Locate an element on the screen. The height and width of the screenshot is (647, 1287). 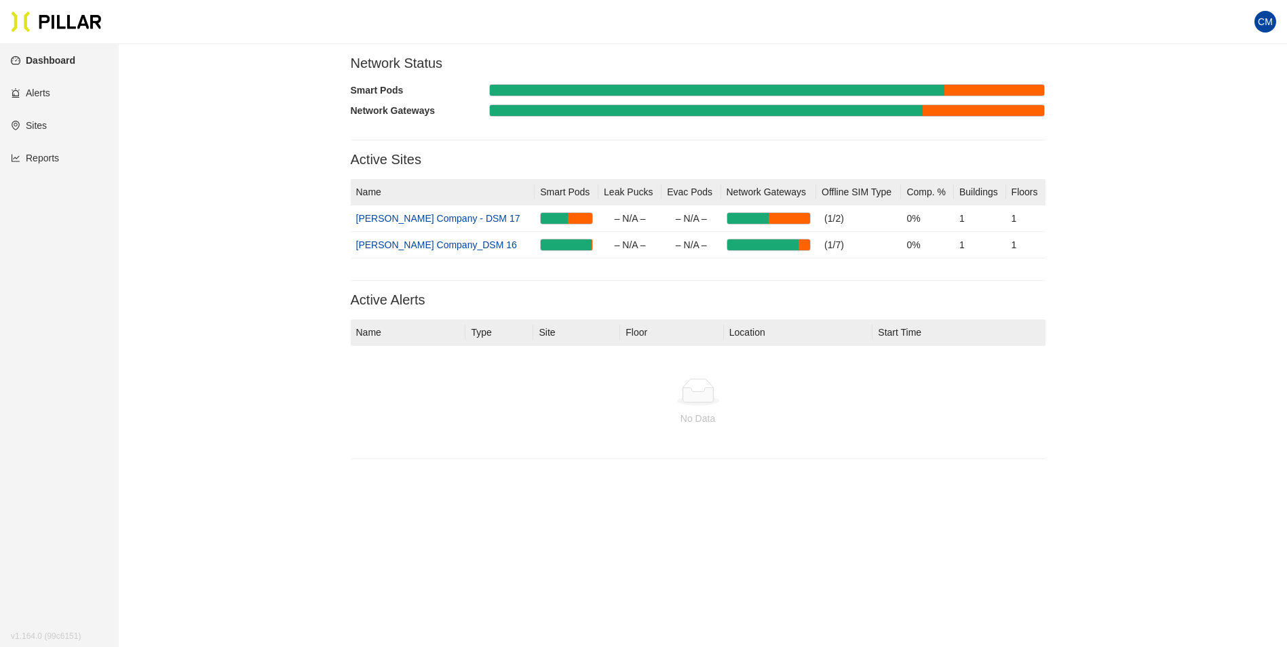
a: Pillar Technologies is located at coordinates (56, 22).